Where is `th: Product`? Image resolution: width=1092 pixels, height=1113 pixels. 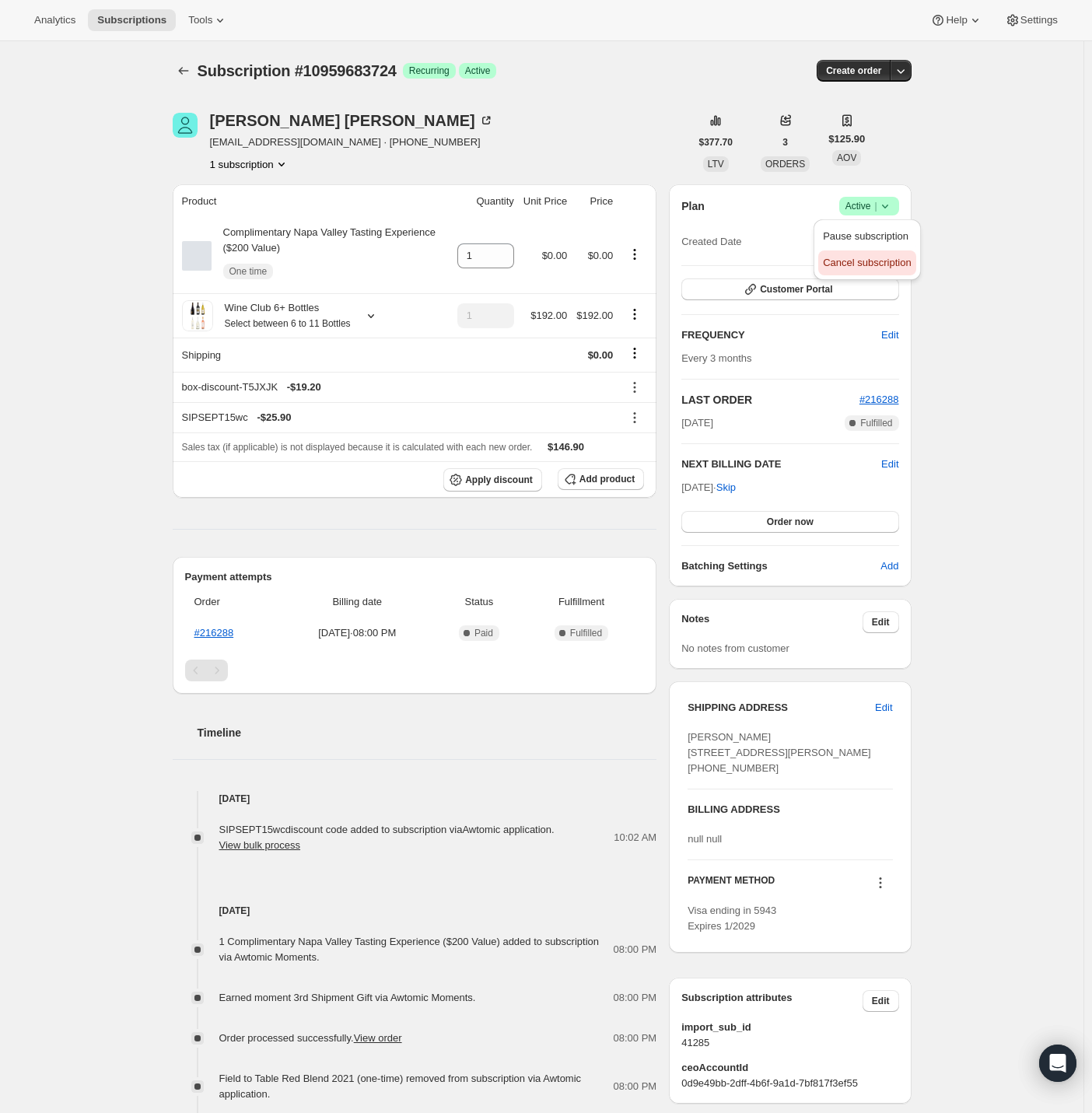
th: Product is located at coordinates (313, 202).